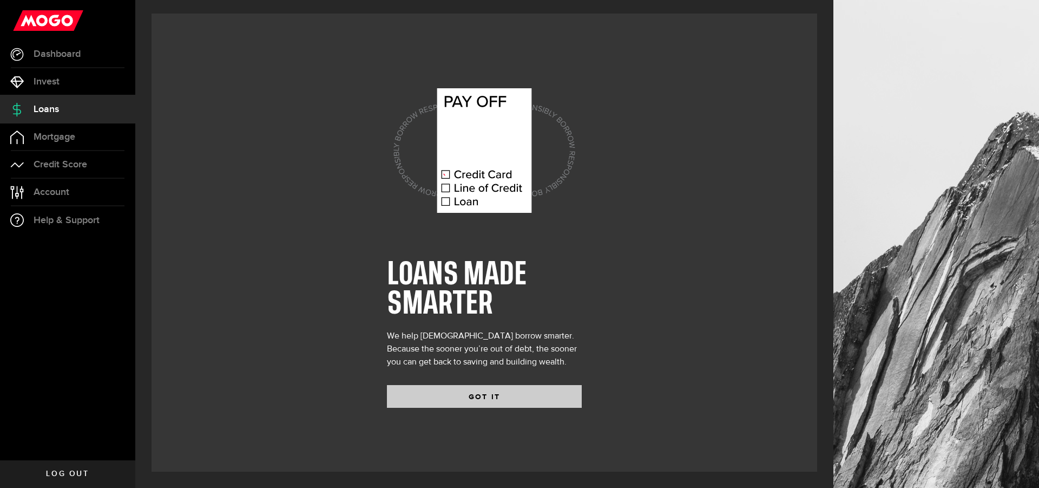 Image resolution: width=1039 pixels, height=488 pixels. What do you see at coordinates (484, 396) in the screenshot?
I see `button: GOT IT` at bounding box center [484, 396].